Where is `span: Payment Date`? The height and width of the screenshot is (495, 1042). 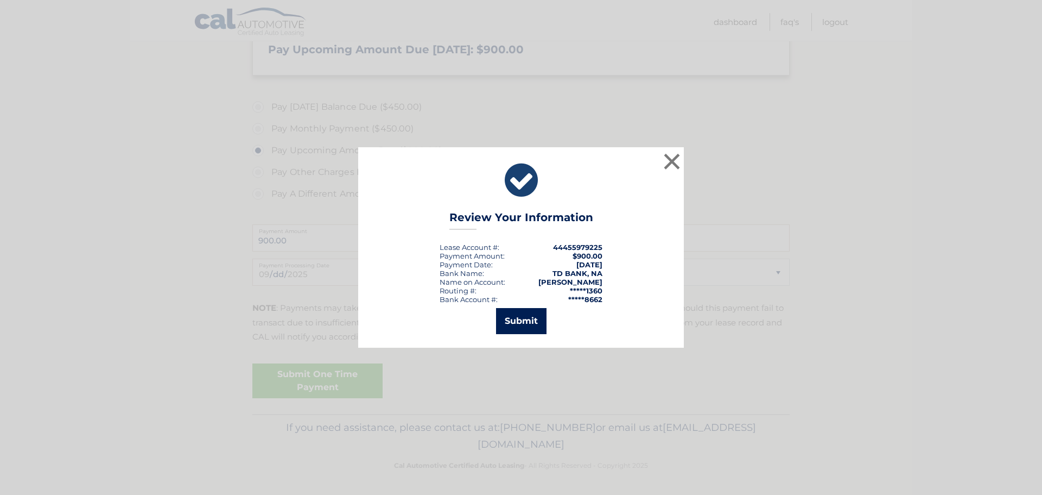
span: Payment Date is located at coordinates (465, 264).